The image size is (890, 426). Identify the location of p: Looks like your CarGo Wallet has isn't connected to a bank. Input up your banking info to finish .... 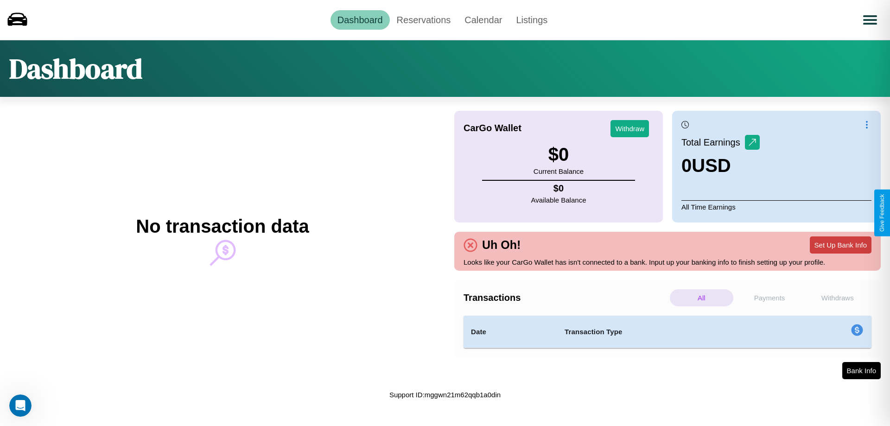
(667, 262).